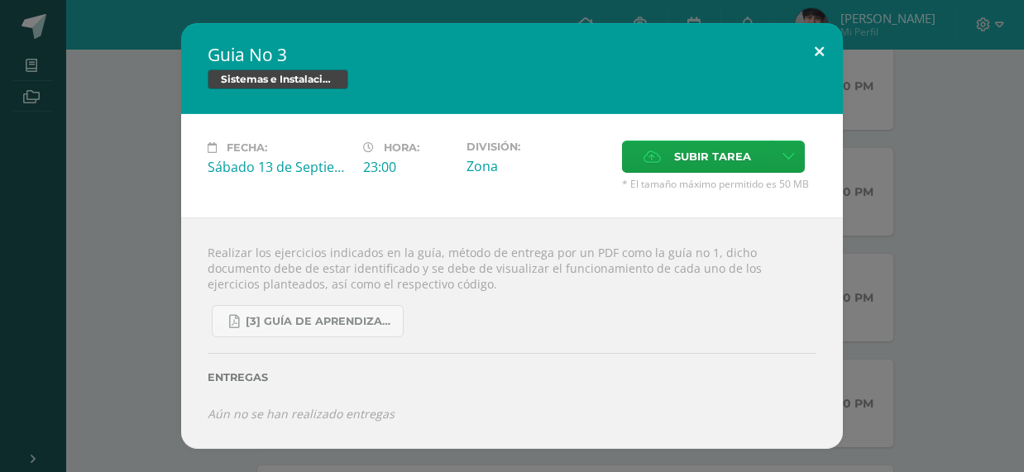 The image size is (1024, 472). What do you see at coordinates (279, 167) in the screenshot?
I see `div: Sábado 13 de Septiembre` at bounding box center [279, 167].